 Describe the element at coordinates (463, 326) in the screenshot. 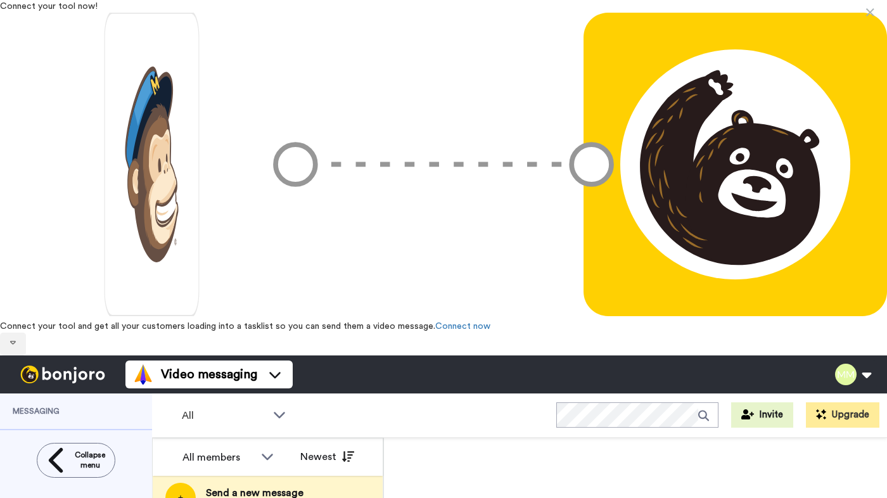

I see `a: Connect now` at that location.